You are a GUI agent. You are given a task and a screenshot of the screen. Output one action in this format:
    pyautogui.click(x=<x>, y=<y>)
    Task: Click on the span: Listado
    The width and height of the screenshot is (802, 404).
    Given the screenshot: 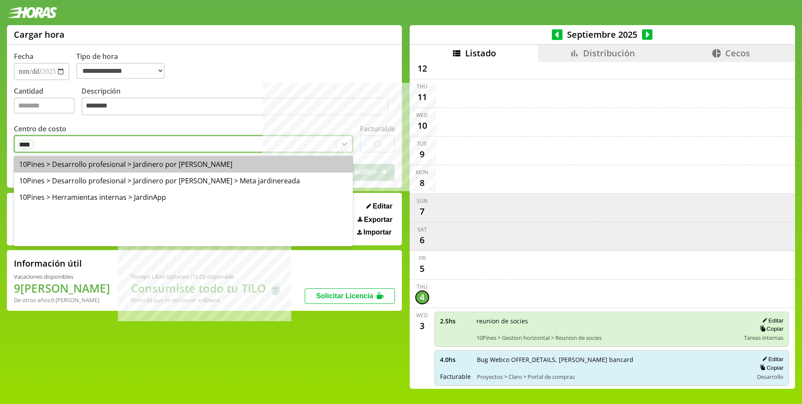 What is the action you would take?
    pyautogui.click(x=480, y=53)
    